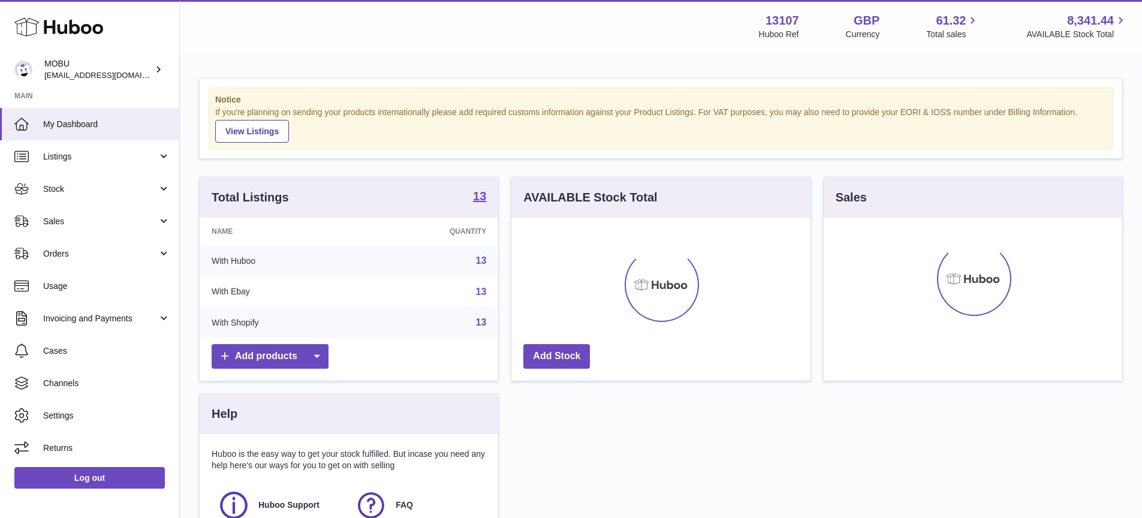 Image resolution: width=1142 pixels, height=518 pixels. Describe the element at coordinates (100, 189) in the screenshot. I see `span: Stock` at that location.